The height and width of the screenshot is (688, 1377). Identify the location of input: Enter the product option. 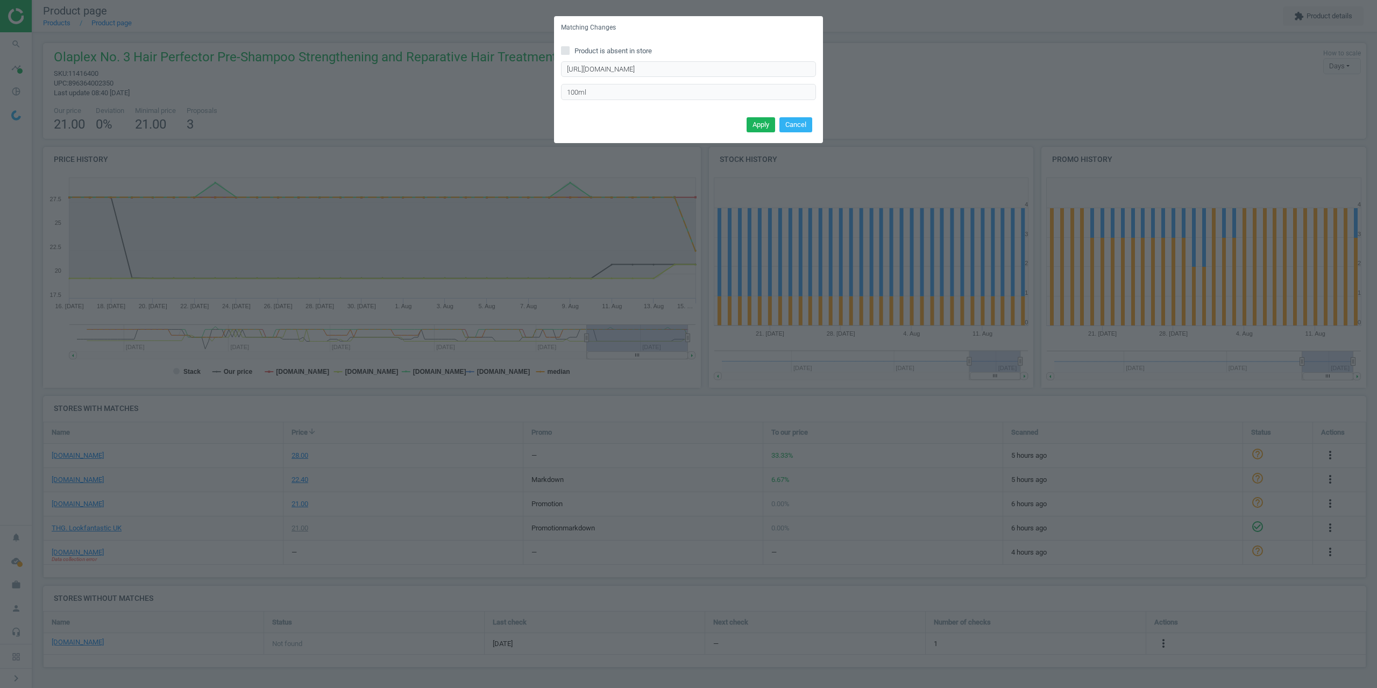
(688, 92).